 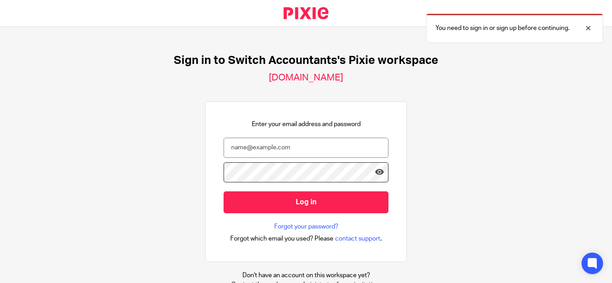 I want to click on p: Don't have an account on this workspace yet?, so click(x=306, y=276).